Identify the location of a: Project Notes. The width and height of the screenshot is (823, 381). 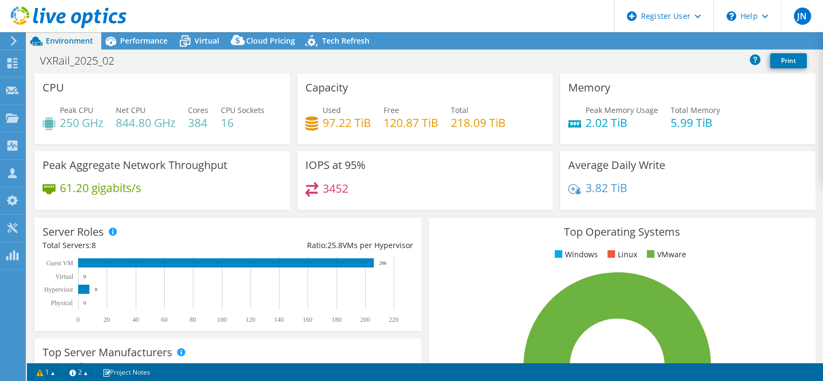
(126, 372).